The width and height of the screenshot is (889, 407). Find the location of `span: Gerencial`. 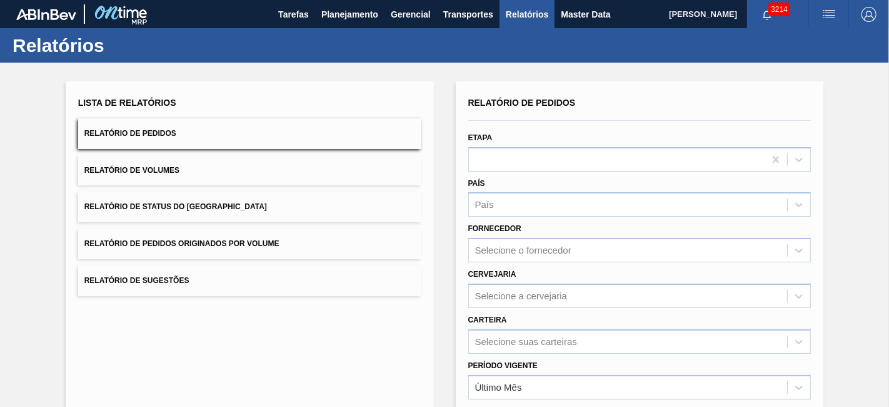

span: Gerencial is located at coordinates (411, 14).